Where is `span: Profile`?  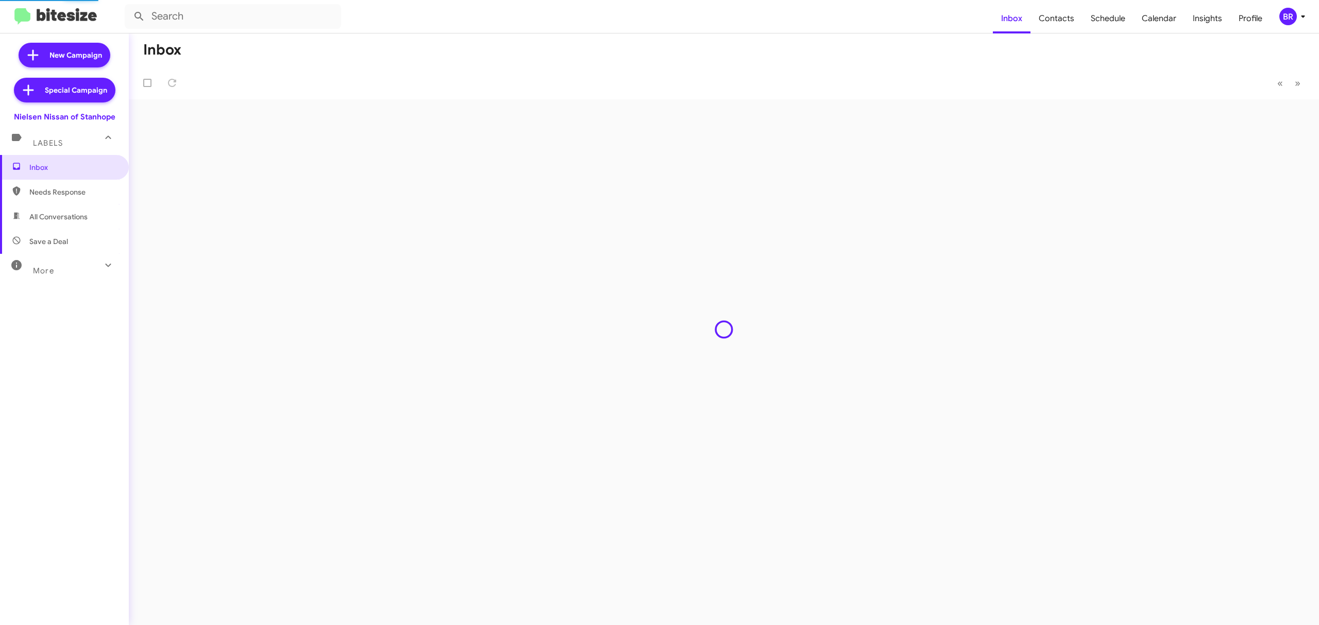 span: Profile is located at coordinates (1250, 19).